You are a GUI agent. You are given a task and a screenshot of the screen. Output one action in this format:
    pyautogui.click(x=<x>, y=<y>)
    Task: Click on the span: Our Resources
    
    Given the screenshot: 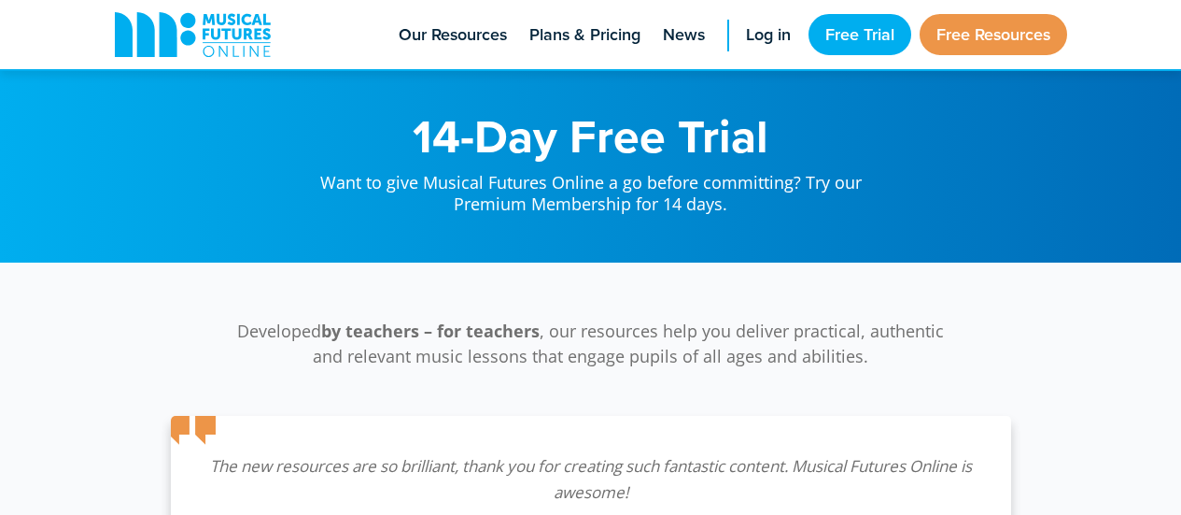 What is the action you would take?
    pyautogui.click(x=453, y=35)
    